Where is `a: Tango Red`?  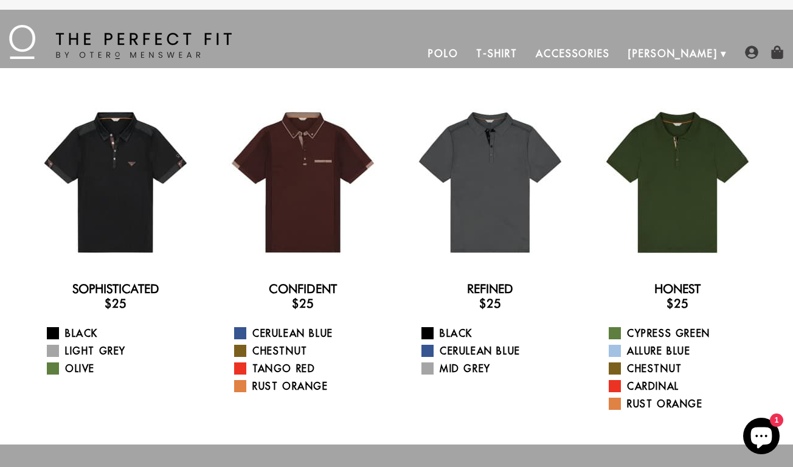
a: Tango Red is located at coordinates (310, 368).